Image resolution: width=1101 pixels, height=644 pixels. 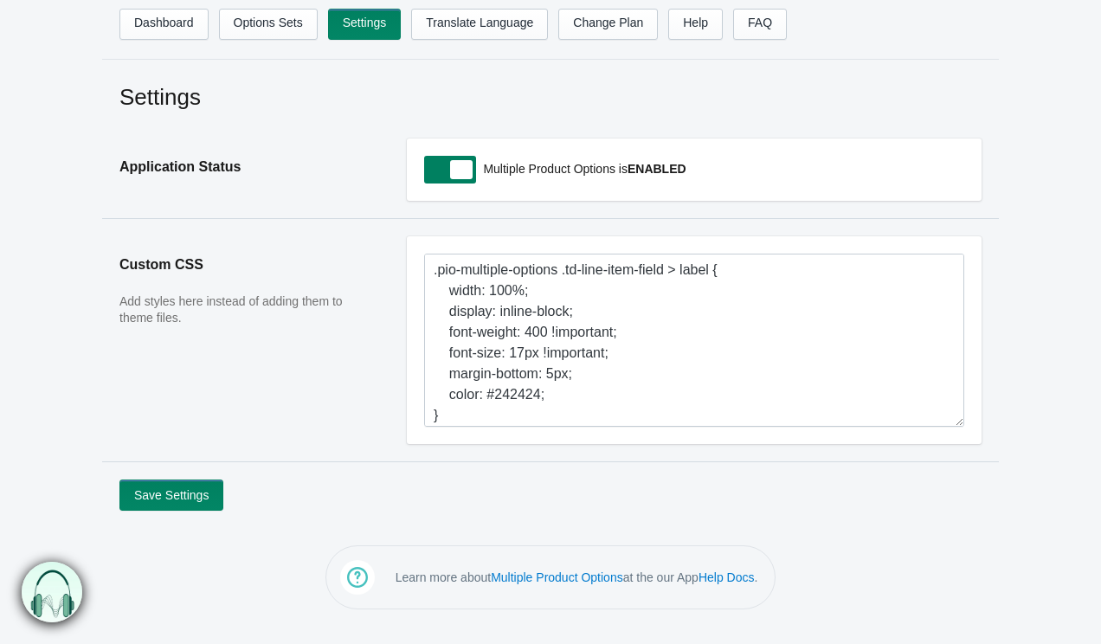 What do you see at coordinates (246, 310) in the screenshot?
I see `p: Add styles here instead of adding them to theme files.` at bounding box center [246, 310].